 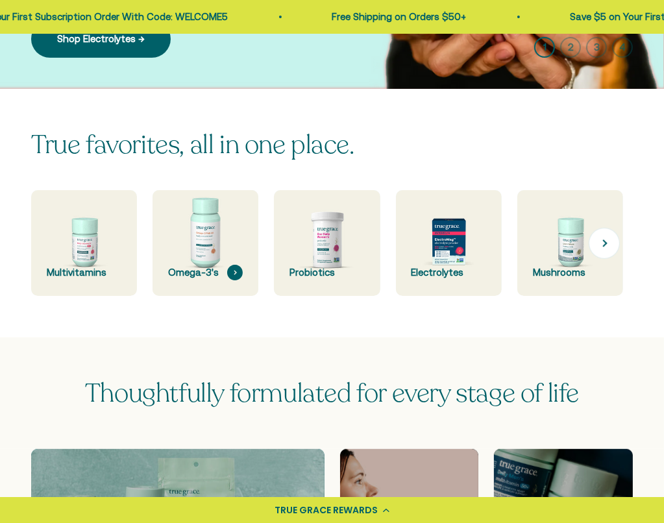 What do you see at coordinates (205, 272) in the screenshot?
I see `div: Omega-3's` at bounding box center [205, 272].